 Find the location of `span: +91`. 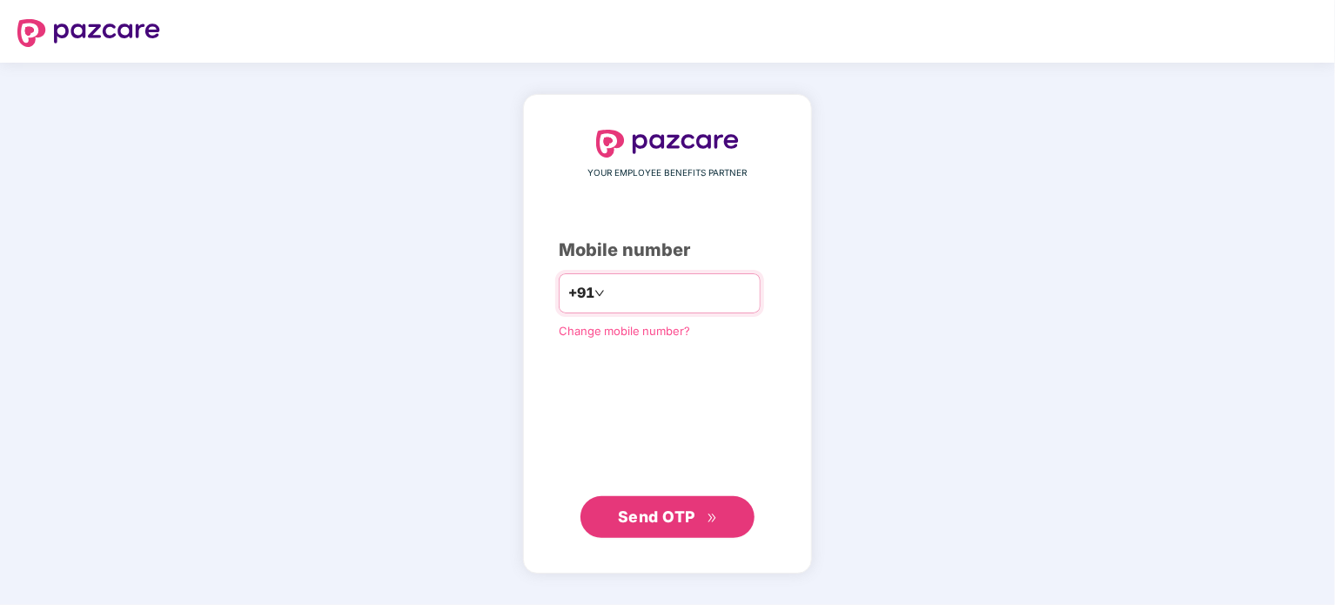

span: +91 is located at coordinates (581, 292).